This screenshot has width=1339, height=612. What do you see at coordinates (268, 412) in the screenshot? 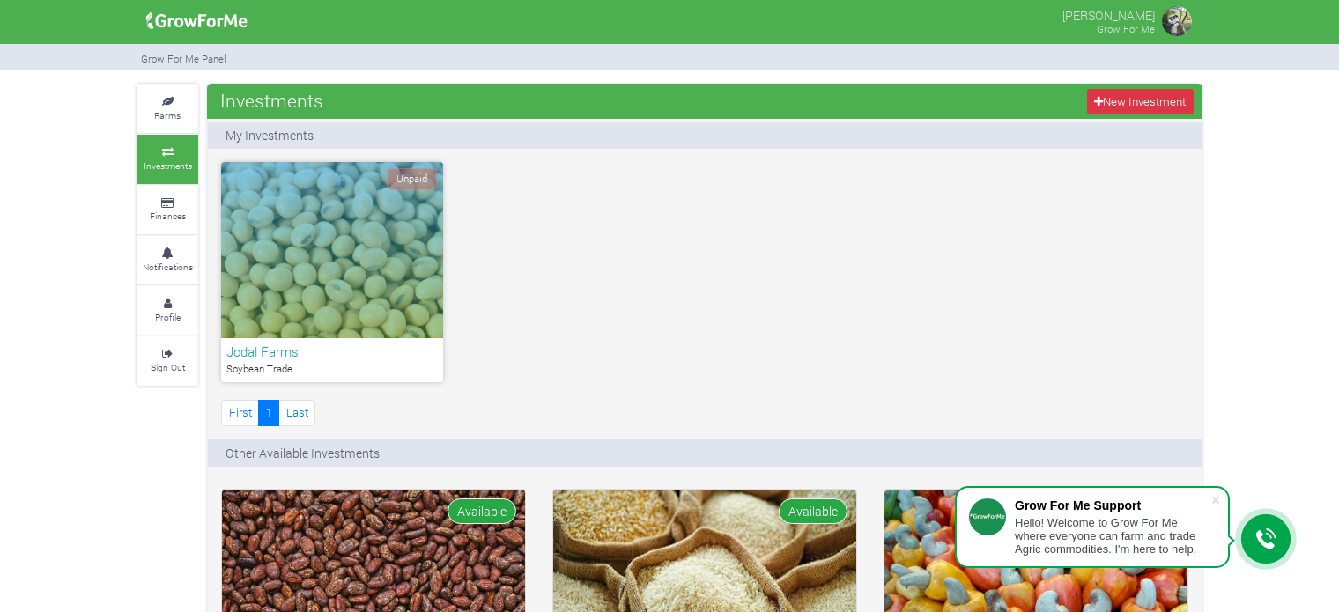
I see `nav: Page Navigation` at bounding box center [268, 412].